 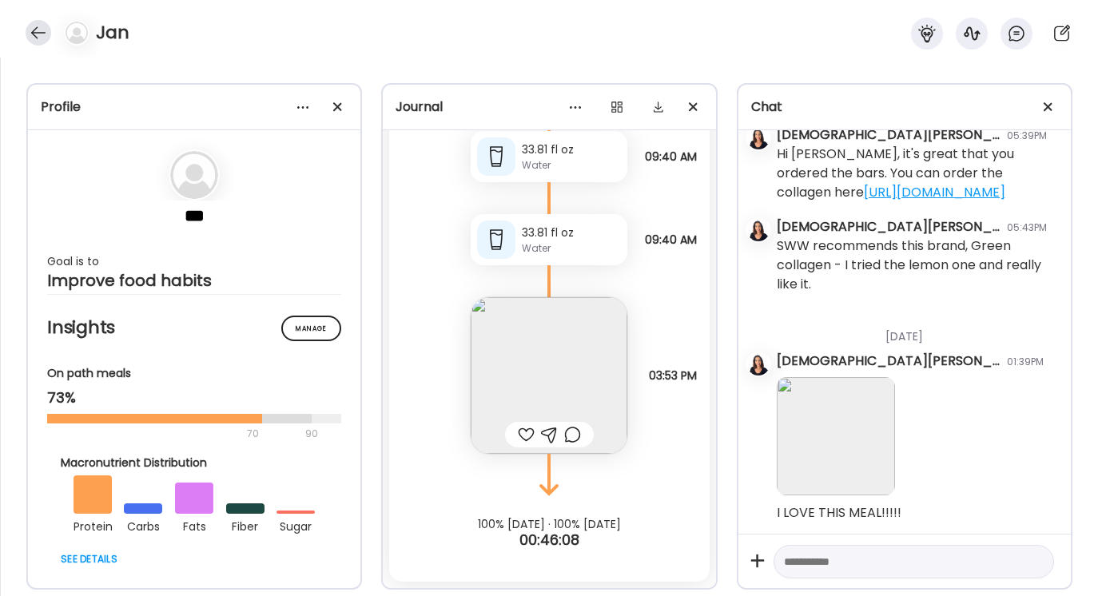 What do you see at coordinates (549, 107) in the screenshot?
I see `div: Journal` at bounding box center [549, 107].